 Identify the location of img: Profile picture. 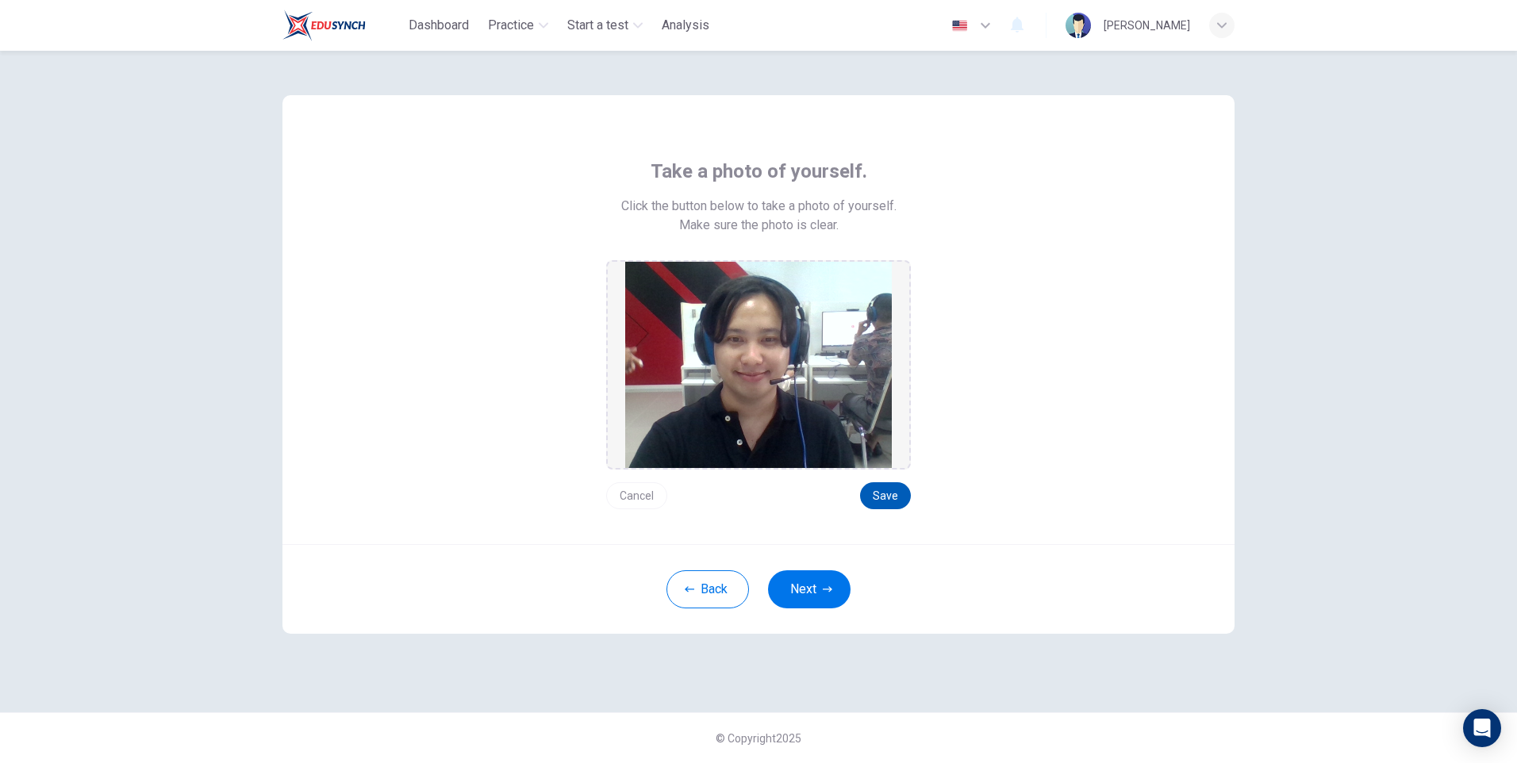
(1078, 25).